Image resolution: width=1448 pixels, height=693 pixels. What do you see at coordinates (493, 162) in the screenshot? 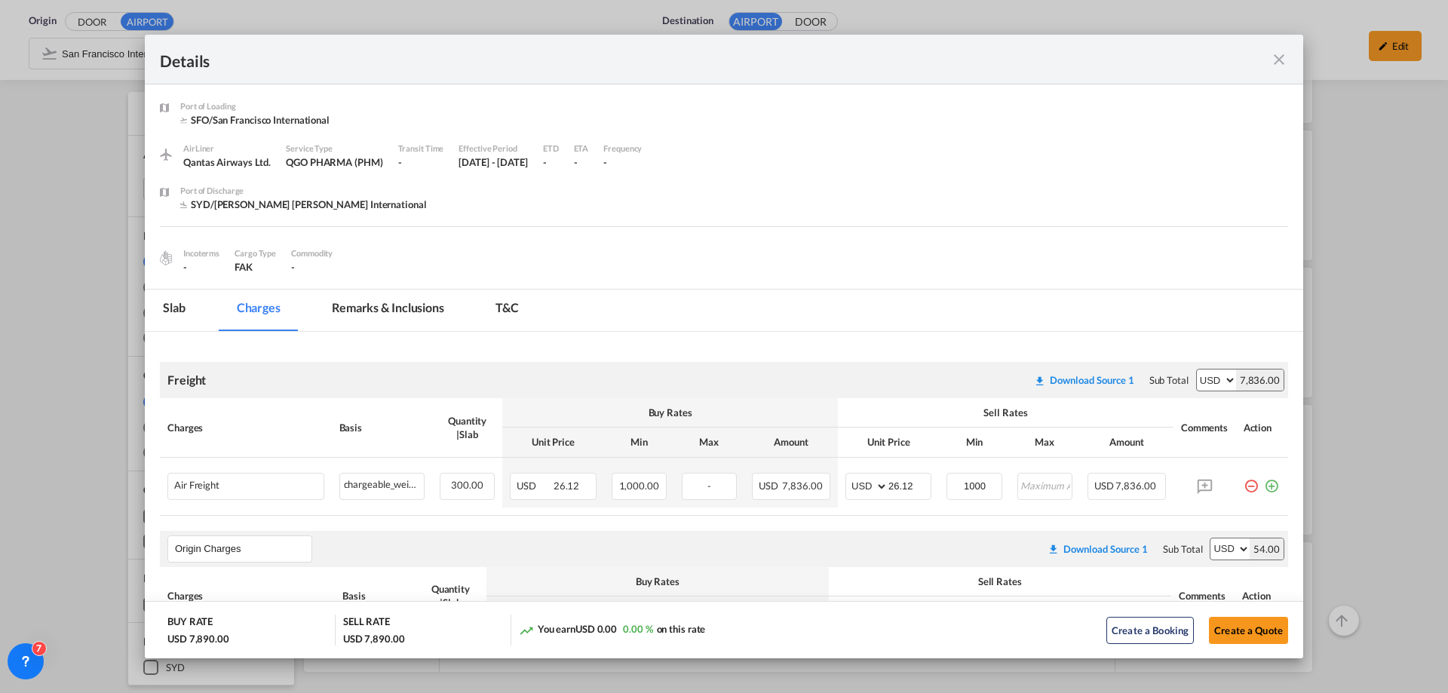
I see `div: 29 Sep 2025 - 31 Dec 2025` at bounding box center [493, 162].